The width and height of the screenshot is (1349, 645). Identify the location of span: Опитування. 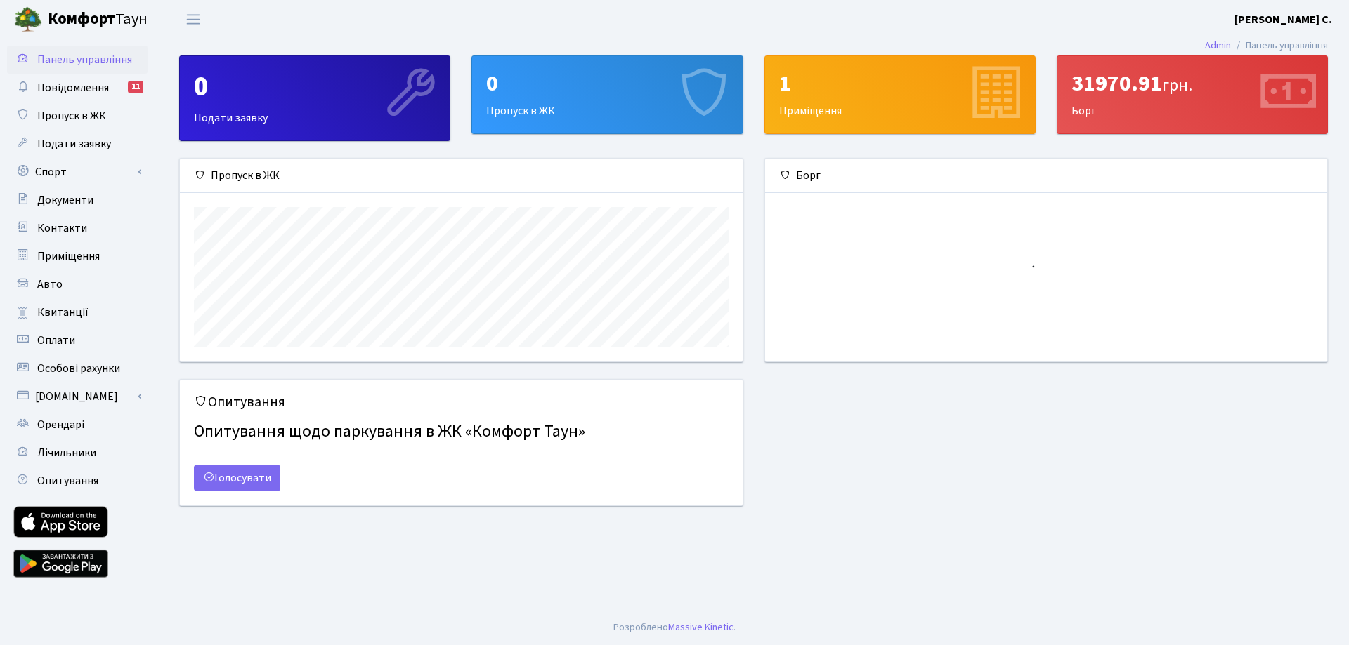
(67, 481).